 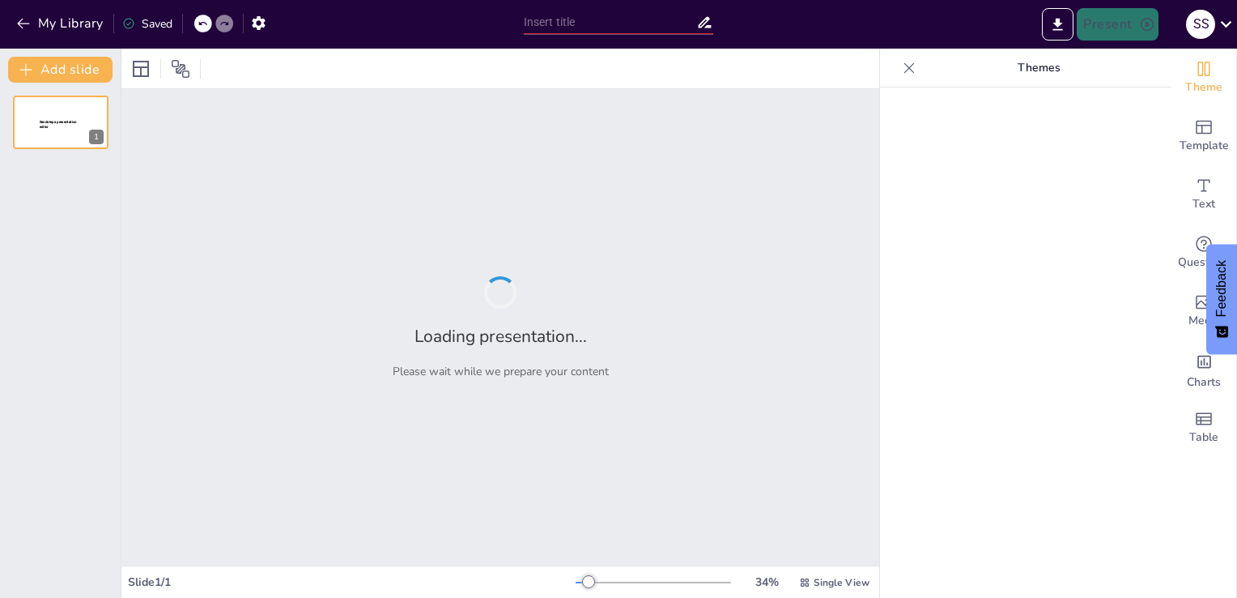 What do you see at coordinates (1204, 428) in the screenshot?
I see `div: Add a table` at bounding box center [1204, 428].